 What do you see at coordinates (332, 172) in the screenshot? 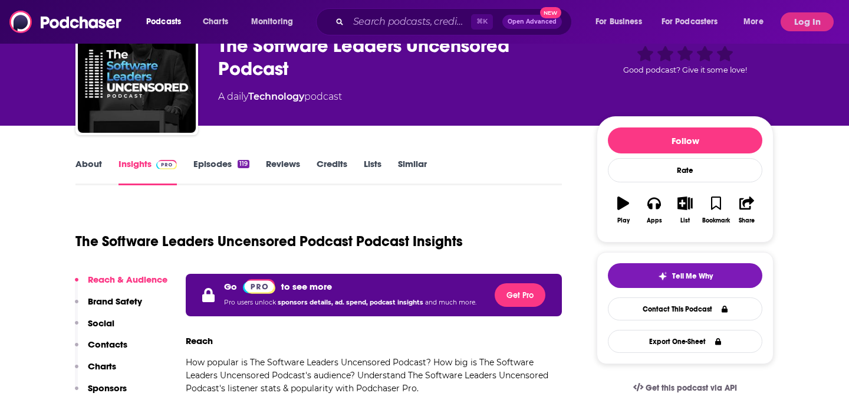
I see `a: Credits` at bounding box center [332, 172].